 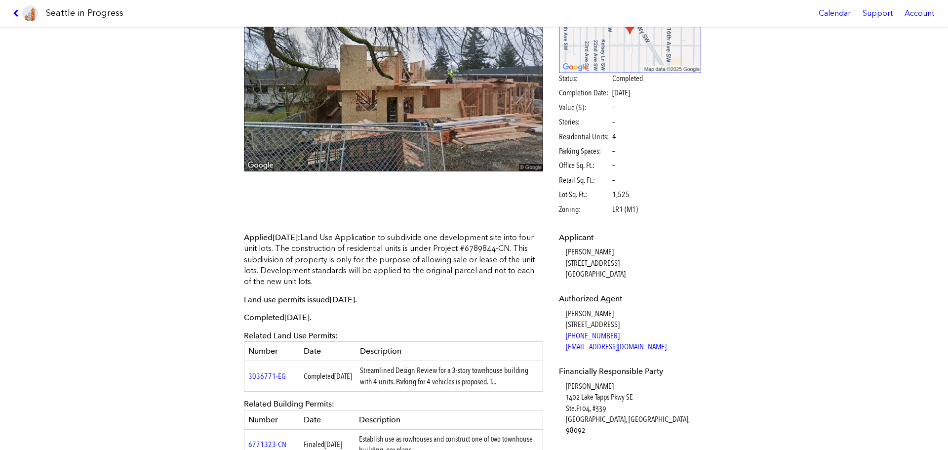 What do you see at coordinates (584, 194) in the screenshot?
I see `span: Lot Sq. Ft.:` at bounding box center [584, 194].